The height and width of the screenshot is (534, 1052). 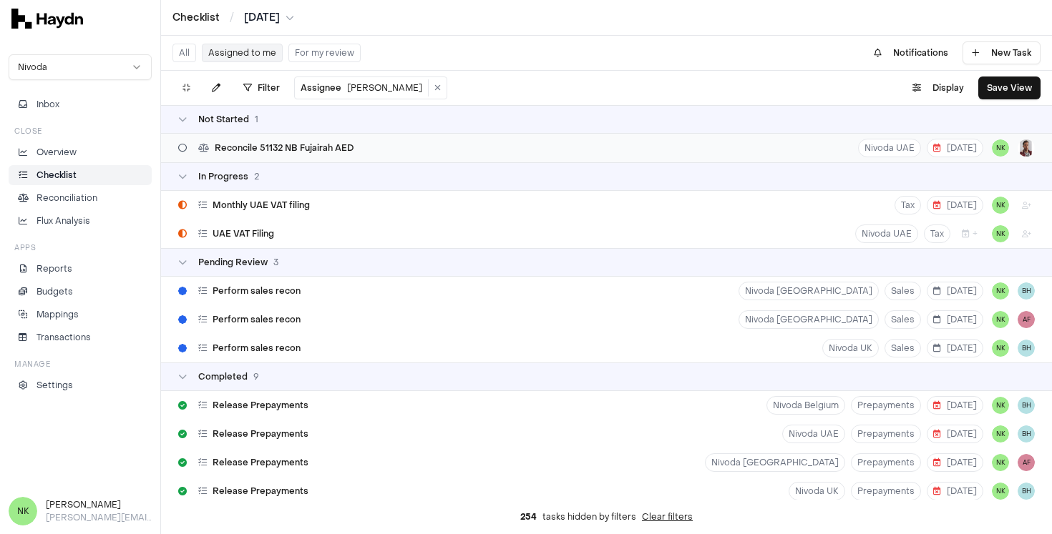 What do you see at coordinates (233, 18) in the screenshot?
I see `nav: breadcrumb` at bounding box center [233, 18].